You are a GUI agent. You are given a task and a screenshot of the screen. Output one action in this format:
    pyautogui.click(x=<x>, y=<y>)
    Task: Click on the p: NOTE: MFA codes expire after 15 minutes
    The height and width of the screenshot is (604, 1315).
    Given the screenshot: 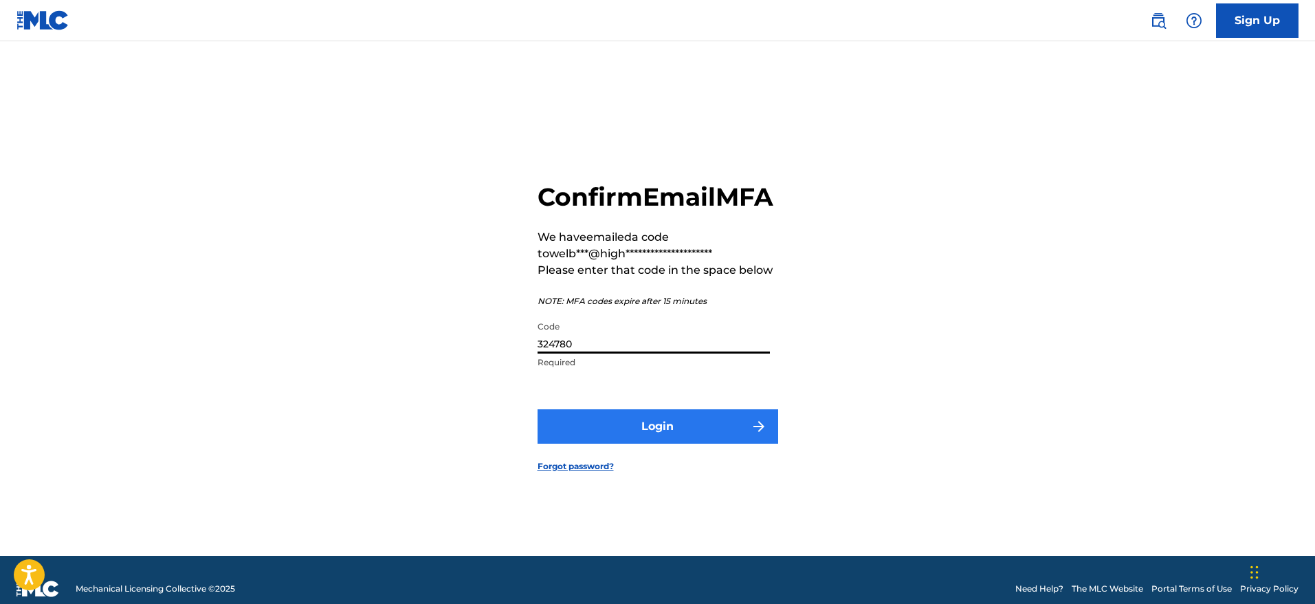 What is the action you would take?
    pyautogui.click(x=658, y=301)
    